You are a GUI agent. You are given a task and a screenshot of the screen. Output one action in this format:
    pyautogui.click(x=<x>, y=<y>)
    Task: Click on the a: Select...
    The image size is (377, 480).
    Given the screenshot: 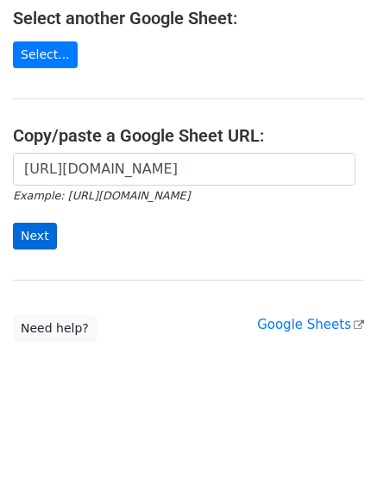 What is the action you would take?
    pyautogui.click(x=45, y=54)
    